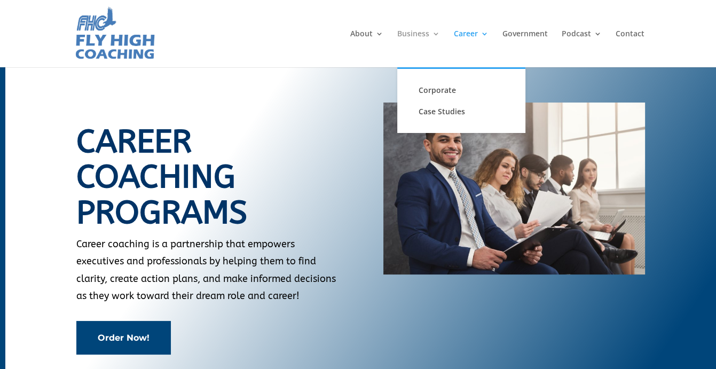  I want to click on a: Career, so click(471, 49).